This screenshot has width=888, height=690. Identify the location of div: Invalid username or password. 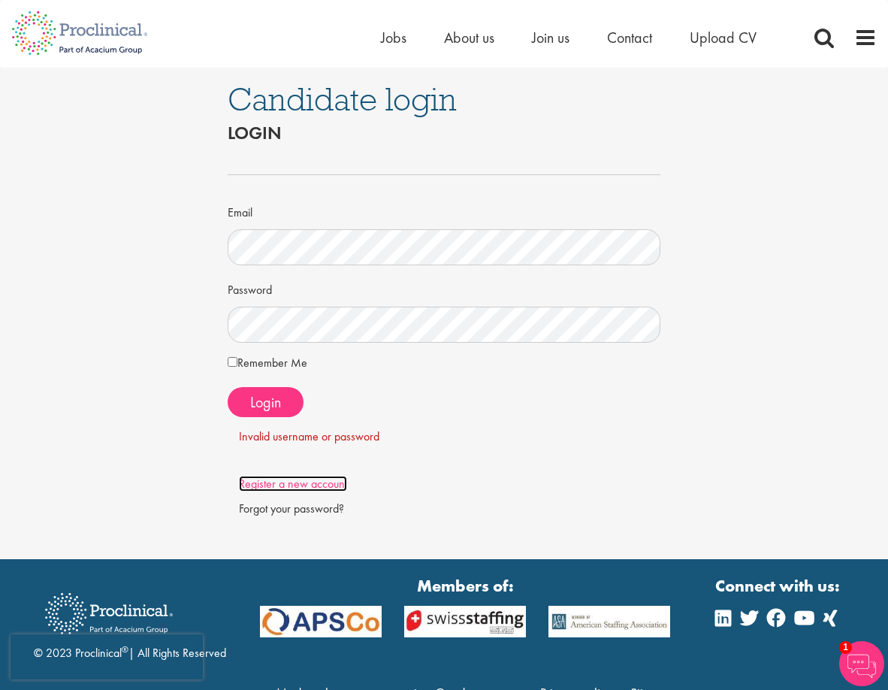
(444, 437).